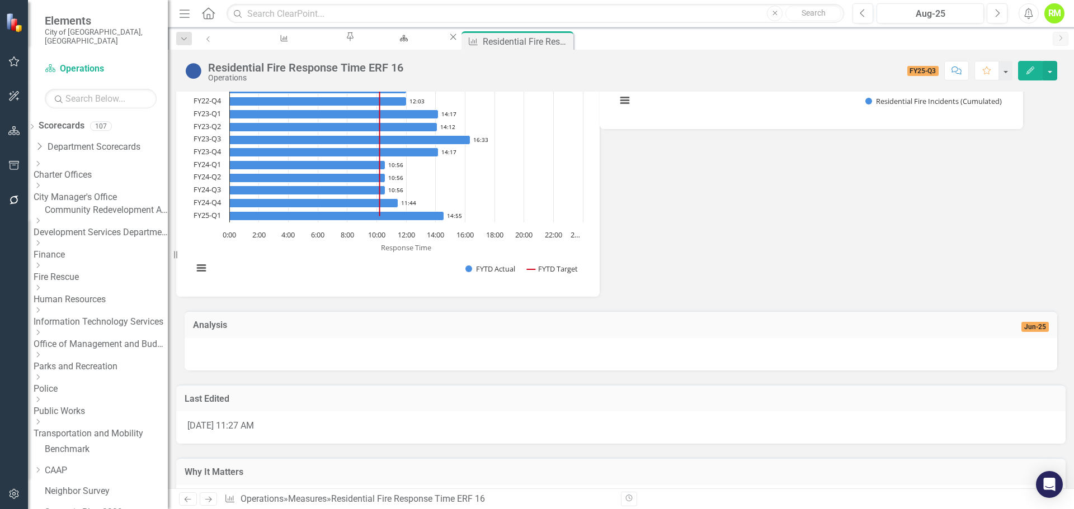 The width and height of the screenshot is (1074, 509). Describe the element at coordinates (552, 269) in the screenshot. I see `button: Show FYTD Target` at that location.